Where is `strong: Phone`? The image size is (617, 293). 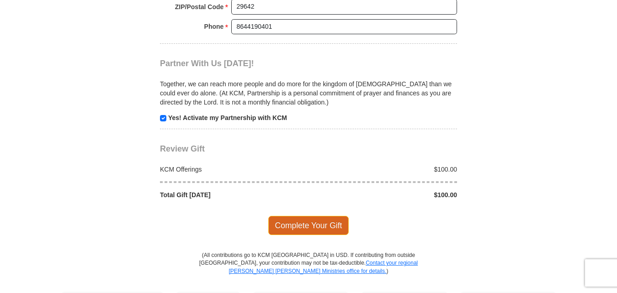
strong: Phone is located at coordinates (214, 27).